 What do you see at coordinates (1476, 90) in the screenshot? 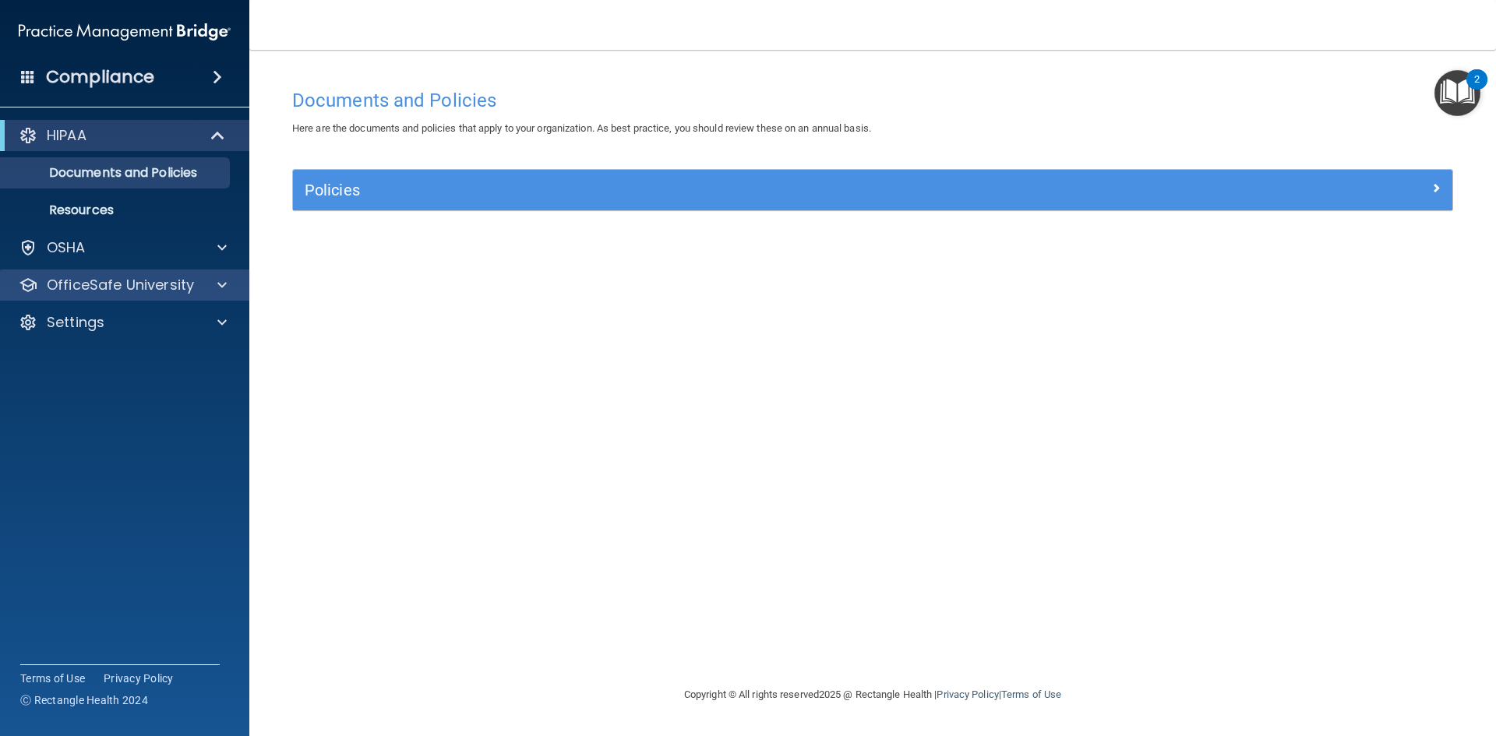
I see `div: 2` at bounding box center [1476, 90].